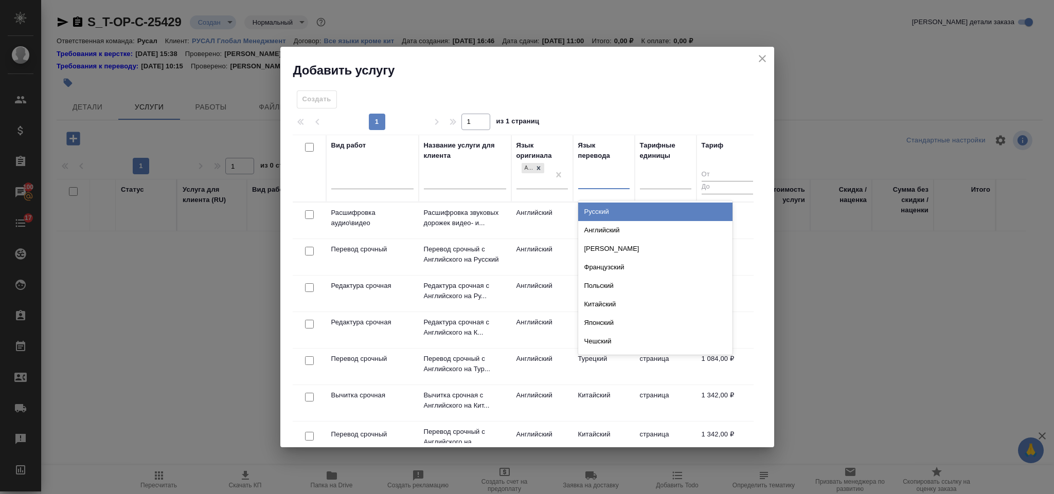 The image size is (1054, 494). What do you see at coordinates (604, 367) in the screenshot?
I see `td: Турецкий` at bounding box center [604, 367].